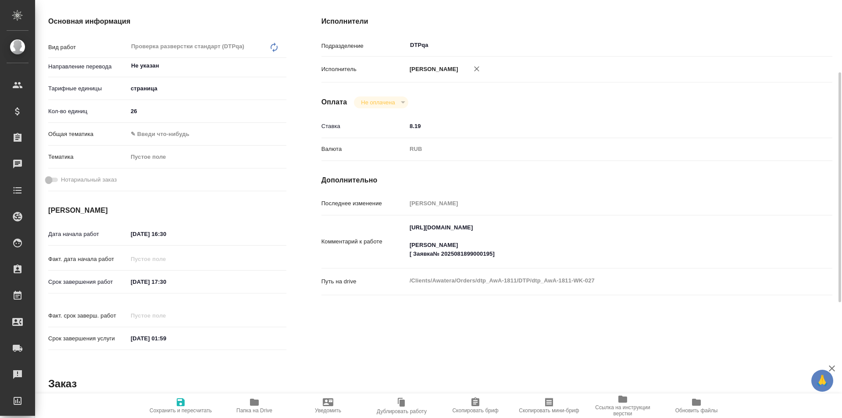 The width and height of the screenshot is (842, 418). I want to click on p: Срок завершения услуги, so click(88, 339).